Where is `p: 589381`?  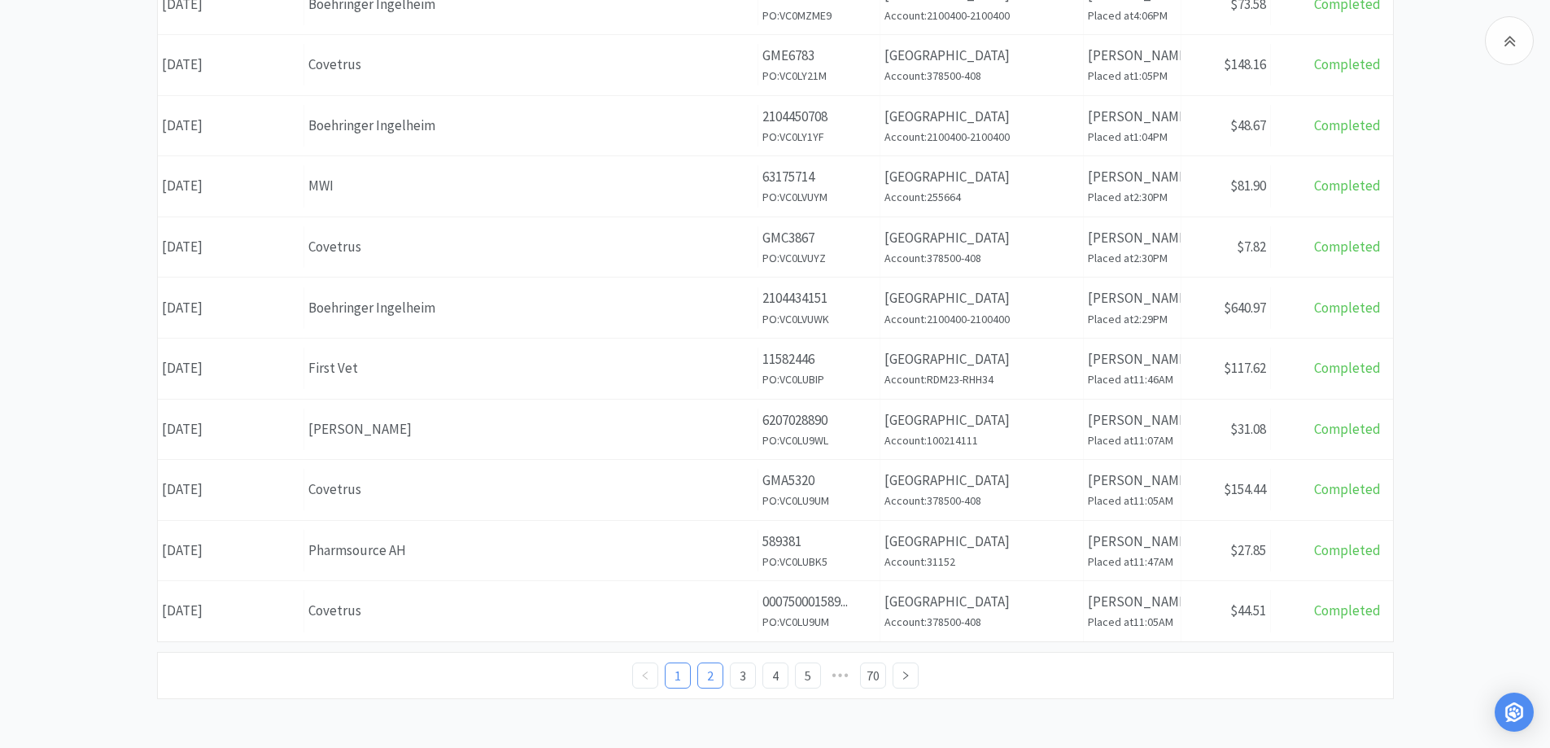 p: 589381 is located at coordinates (818, 541).